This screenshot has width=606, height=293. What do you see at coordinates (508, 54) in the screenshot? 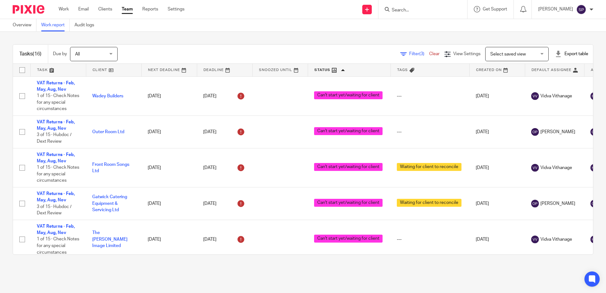
I see `span: Select saved view` at bounding box center [508, 54].